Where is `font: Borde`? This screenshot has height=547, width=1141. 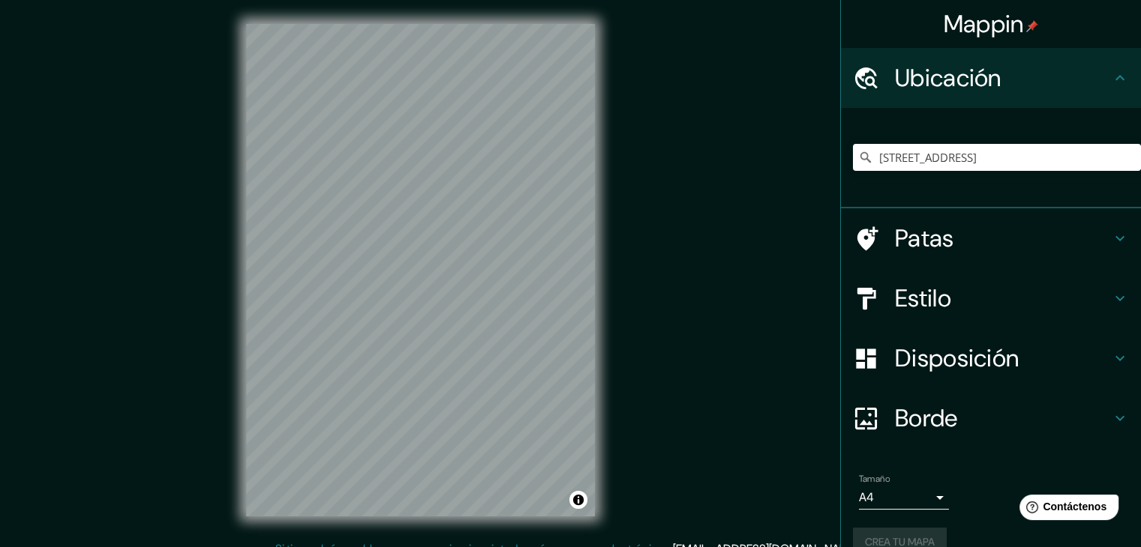 font: Borde is located at coordinates (926, 418).